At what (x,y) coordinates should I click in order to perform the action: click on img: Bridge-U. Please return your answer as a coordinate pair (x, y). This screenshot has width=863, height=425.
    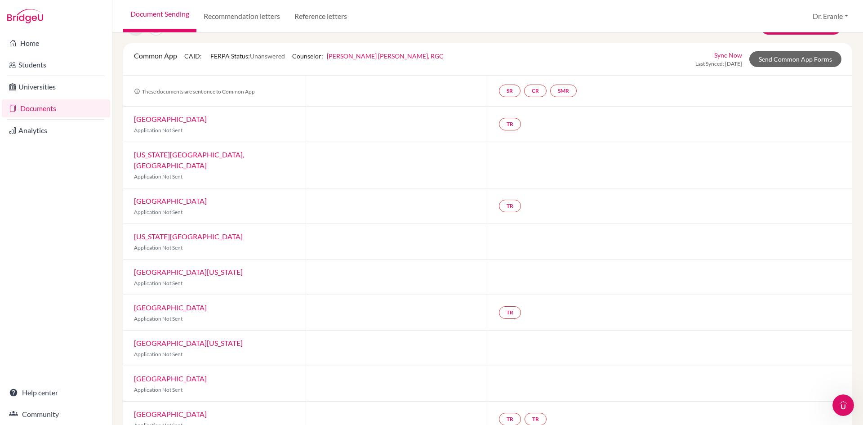
    Looking at the image, I should click on (25, 16).